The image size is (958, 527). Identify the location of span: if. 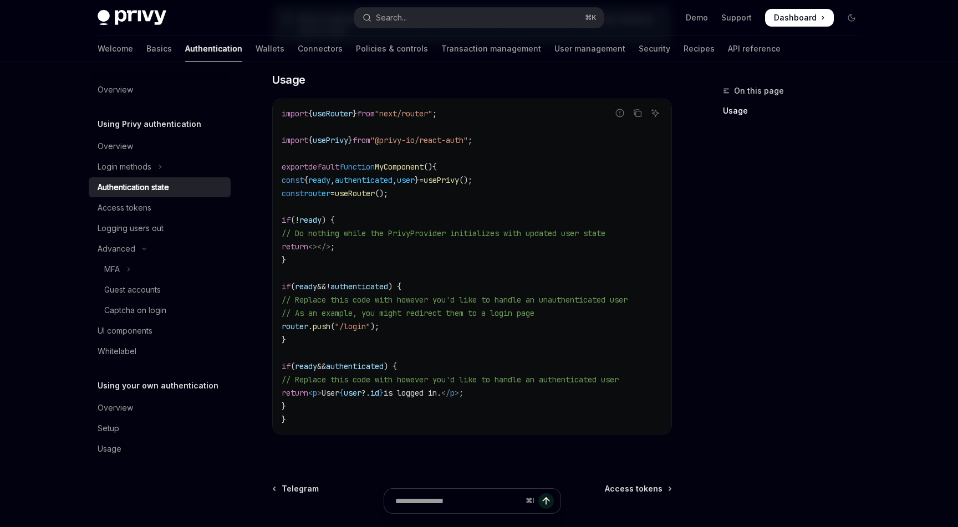
(286, 220).